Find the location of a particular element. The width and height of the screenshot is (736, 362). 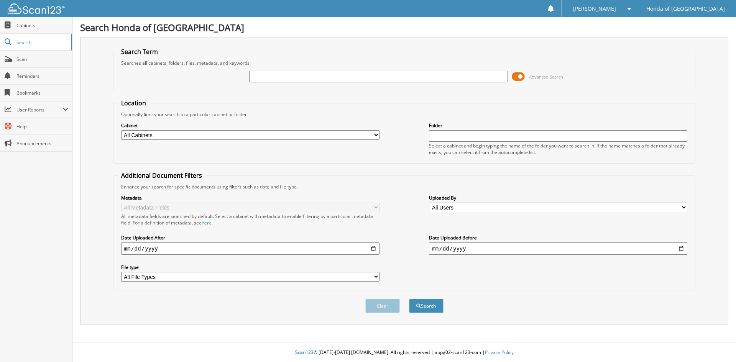

div: Optionally limit your search to a particular cabinet or folder is located at coordinates (404, 114).